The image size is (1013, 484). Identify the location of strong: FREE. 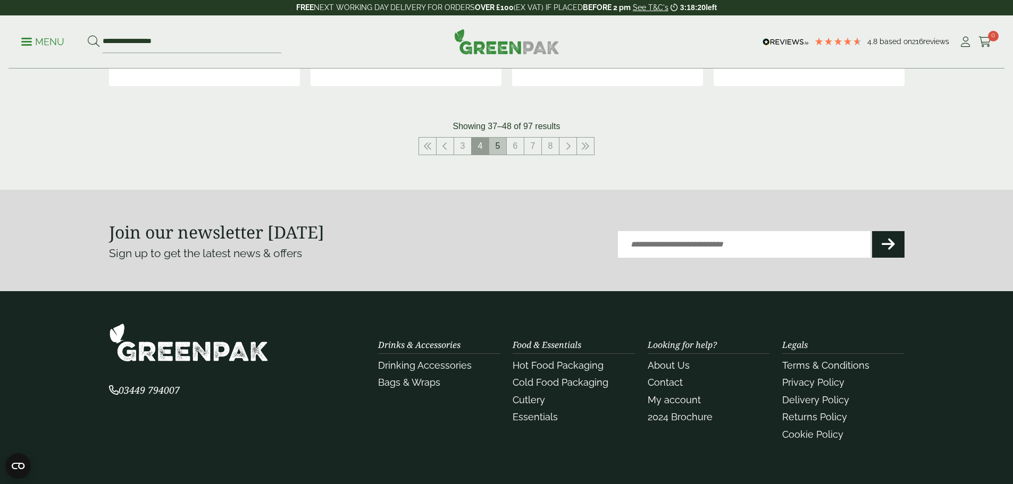
(305, 7).